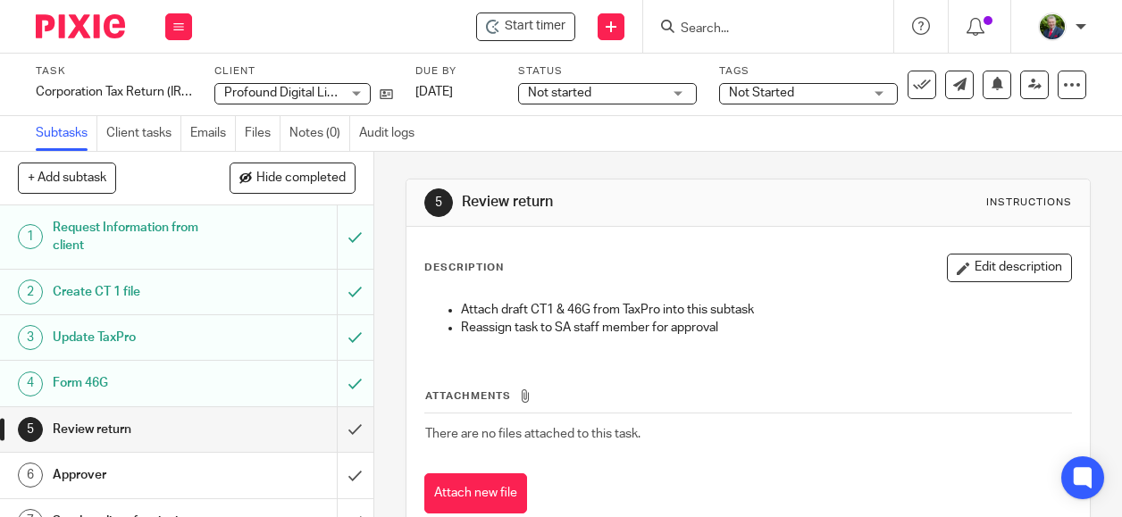 The height and width of the screenshot is (517, 1122). I want to click on a: Audit logs, so click(391, 133).